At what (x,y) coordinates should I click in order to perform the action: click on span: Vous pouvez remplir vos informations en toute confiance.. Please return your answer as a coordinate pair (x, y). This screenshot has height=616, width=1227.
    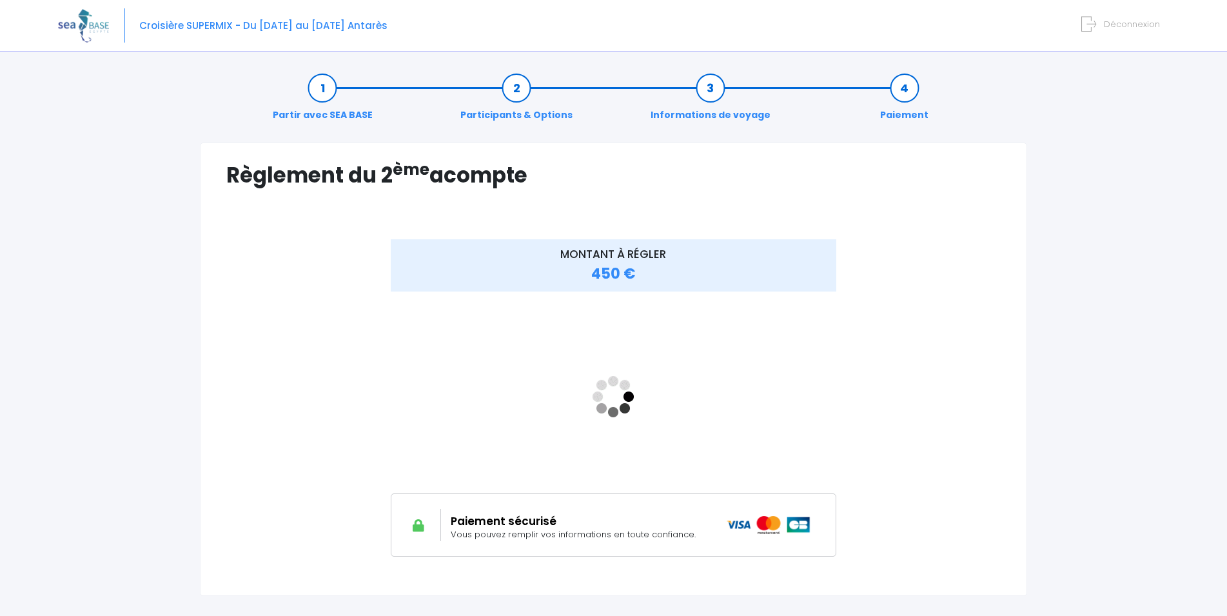
    Looking at the image, I should click on (573, 534).